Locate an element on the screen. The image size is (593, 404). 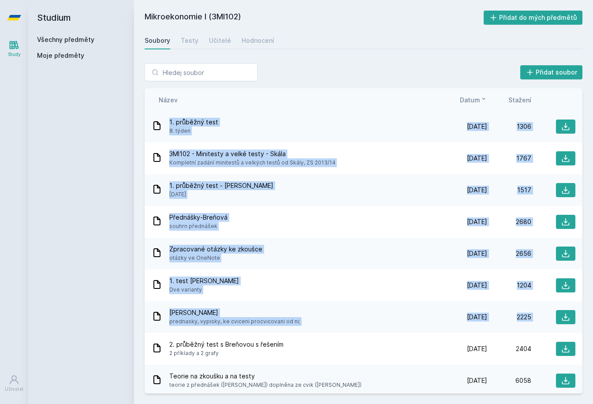
span: Název is located at coordinates (168, 100).